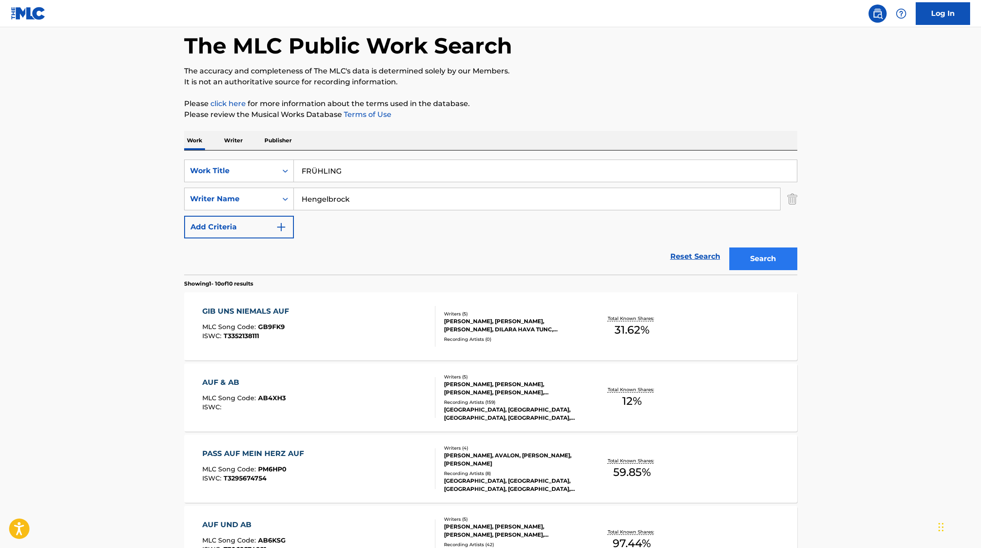  I want to click on img: MLC Logo, so click(28, 13).